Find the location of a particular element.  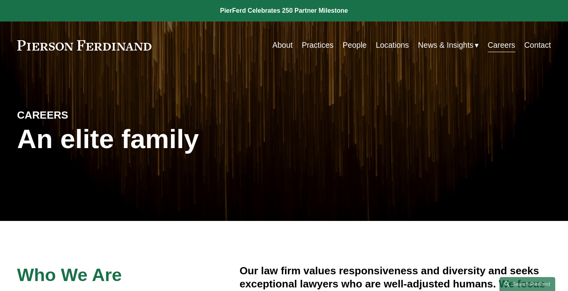

span: News & Insights is located at coordinates (446, 45).